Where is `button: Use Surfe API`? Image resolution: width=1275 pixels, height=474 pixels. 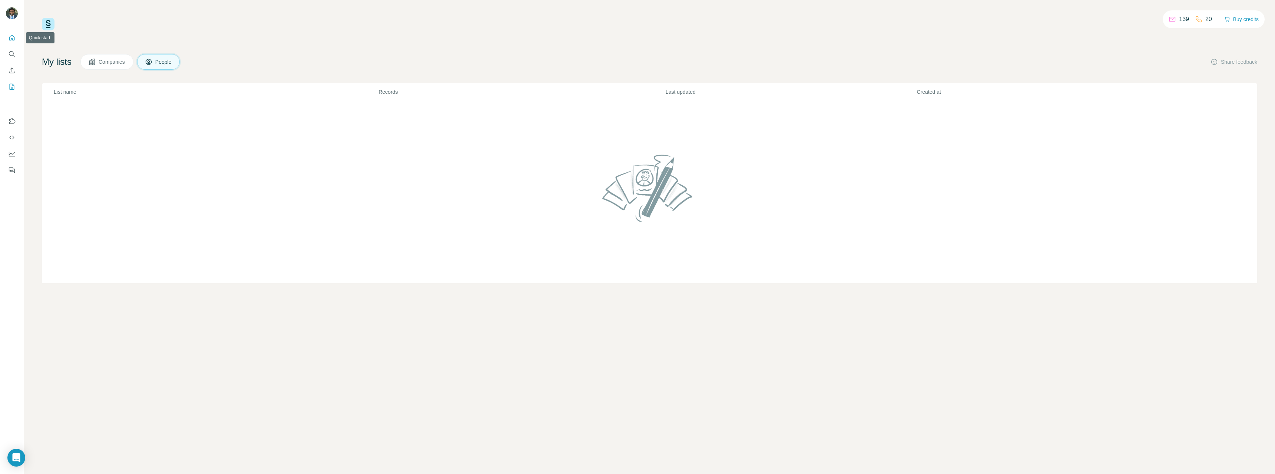
button: Use Surfe API is located at coordinates (12, 137).